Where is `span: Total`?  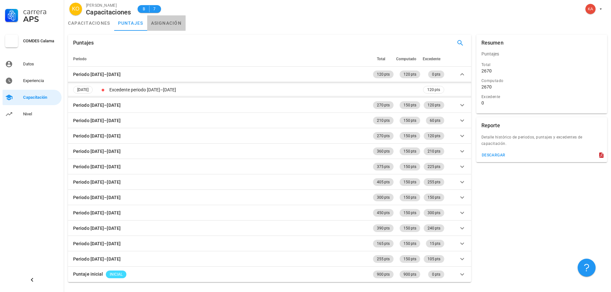
span: Total is located at coordinates (381, 59).